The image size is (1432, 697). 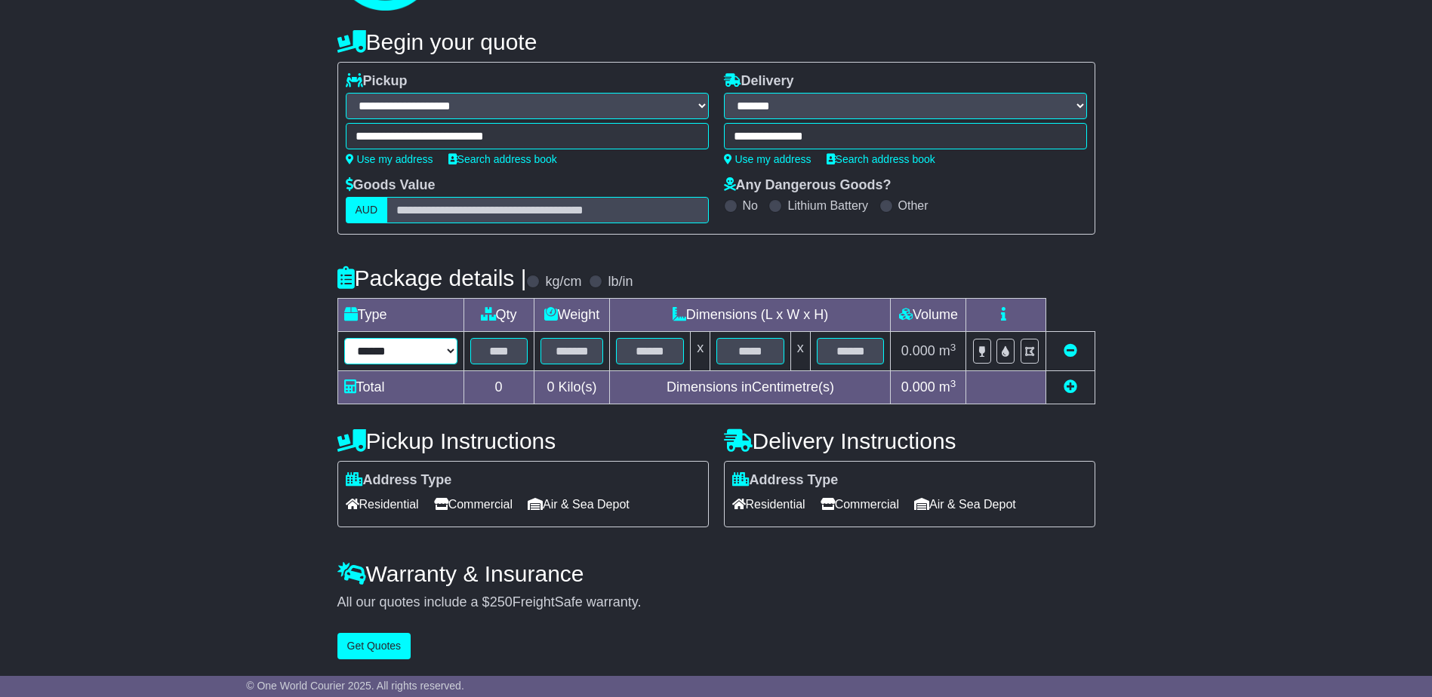 What do you see at coordinates (928, 315) in the screenshot?
I see `td: Volume` at bounding box center [928, 315].